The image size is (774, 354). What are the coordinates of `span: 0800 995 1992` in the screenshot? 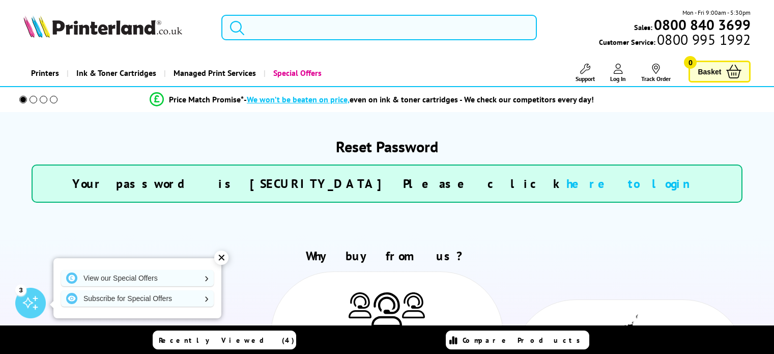 It's located at (703, 39).